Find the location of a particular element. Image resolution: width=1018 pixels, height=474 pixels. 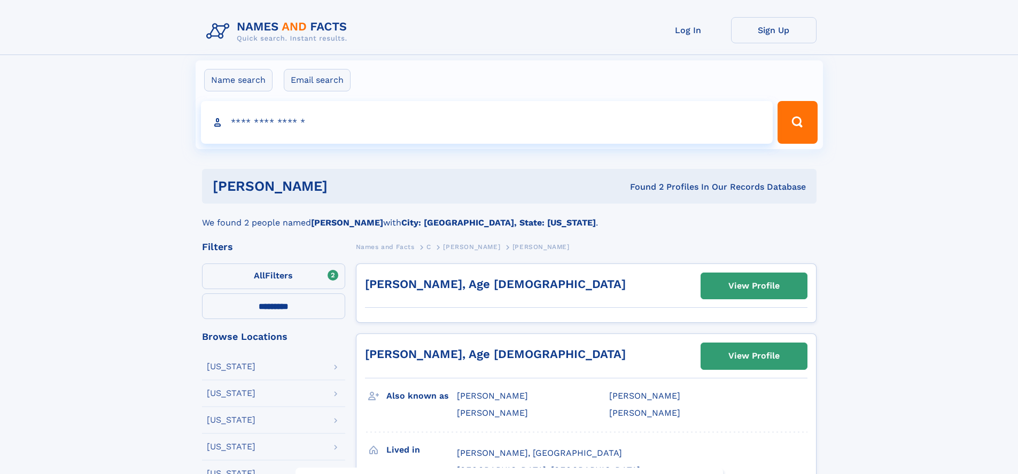

button: Search Button is located at coordinates (798, 122).